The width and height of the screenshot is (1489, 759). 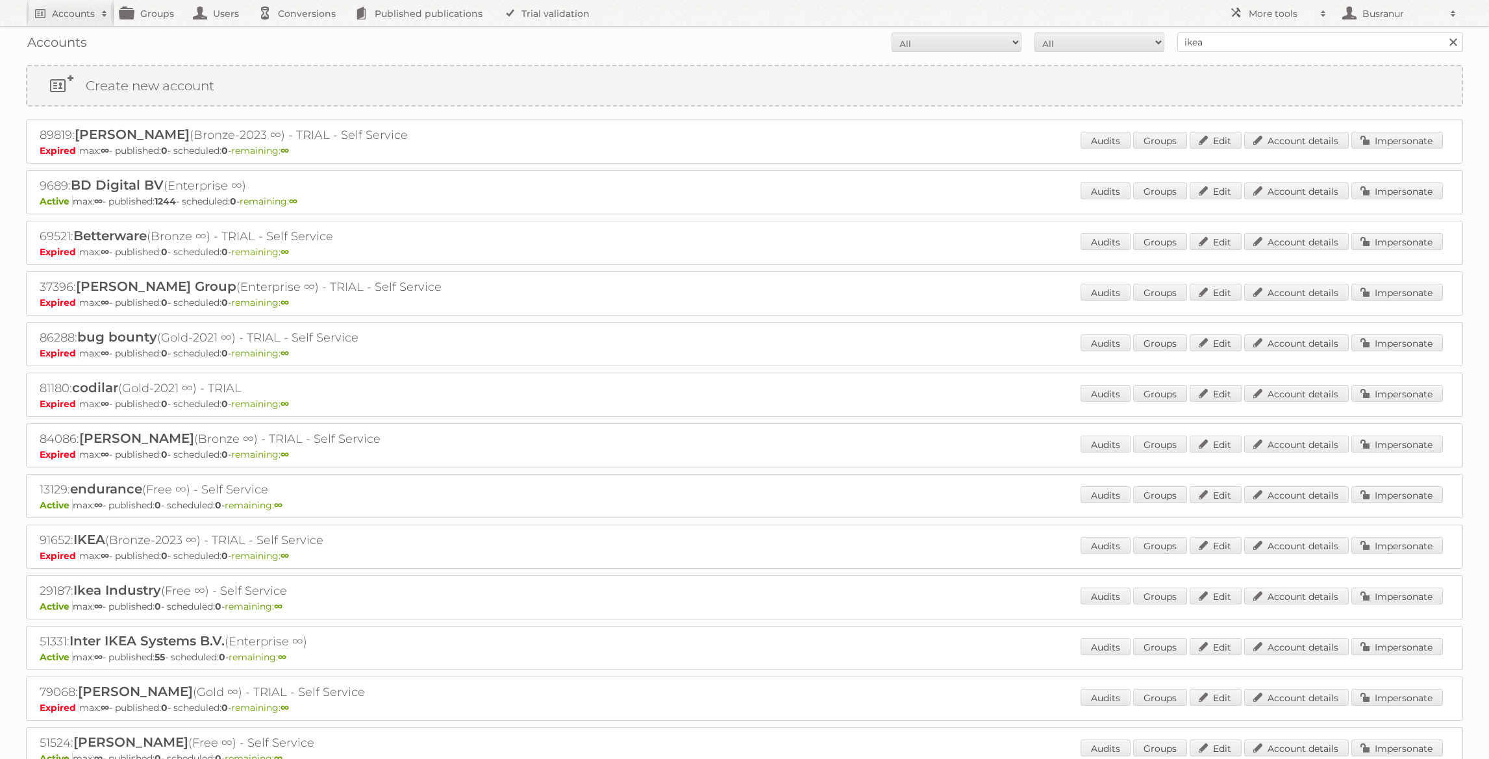 What do you see at coordinates (267, 591) in the screenshot?
I see `h2: 29187: (Free ∞) - Self Service` at bounding box center [267, 591].